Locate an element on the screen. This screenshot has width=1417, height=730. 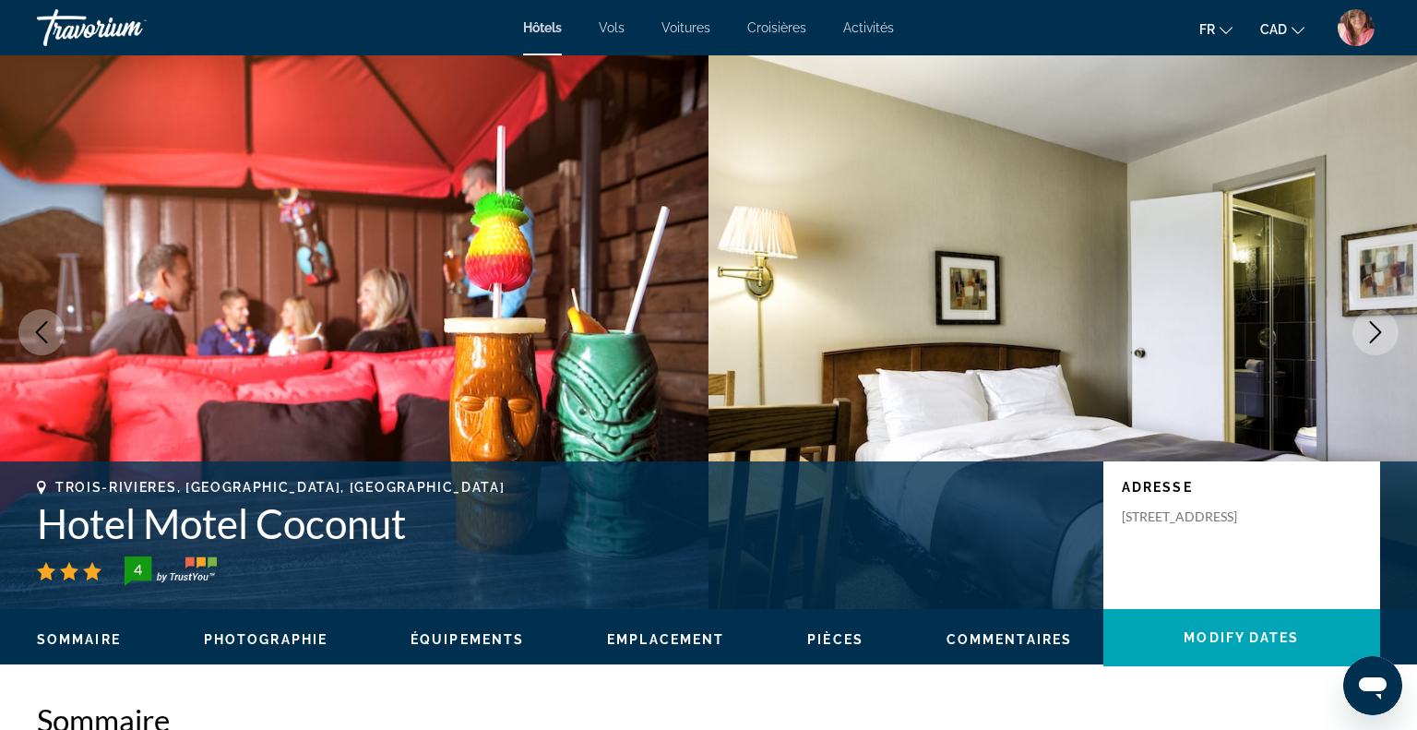
button: Modify Dates is located at coordinates (1242, 638).